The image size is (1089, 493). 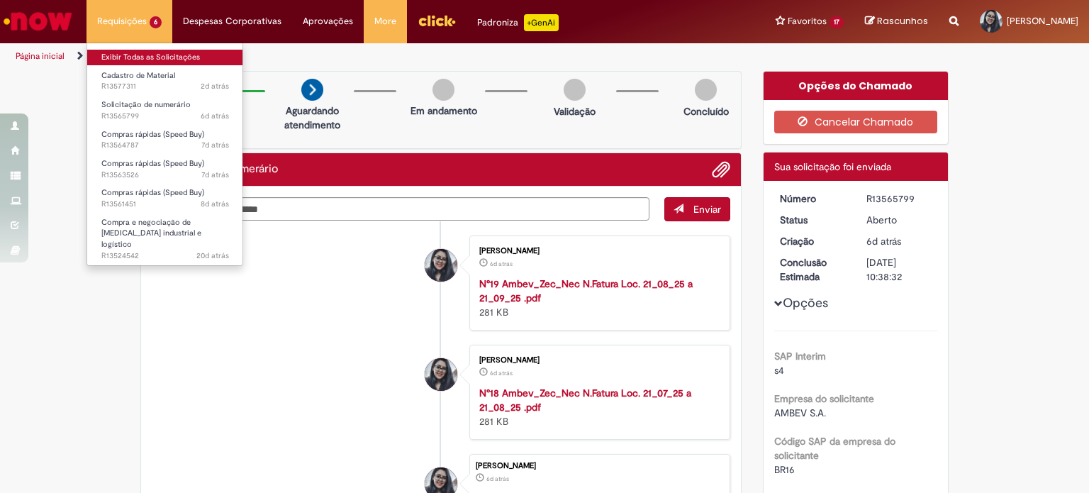 What do you see at coordinates (541, 23) in the screenshot?
I see `p: +GenAi` at bounding box center [541, 23].